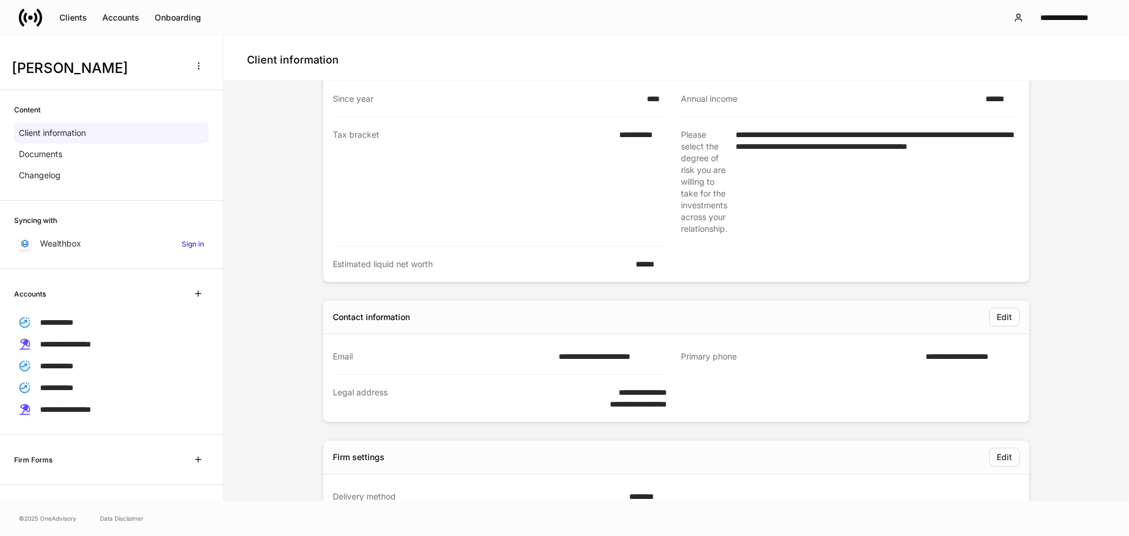 The width and height of the screenshot is (1129, 536). What do you see at coordinates (35, 220) in the screenshot?
I see `h6: Syncing with` at bounding box center [35, 220].